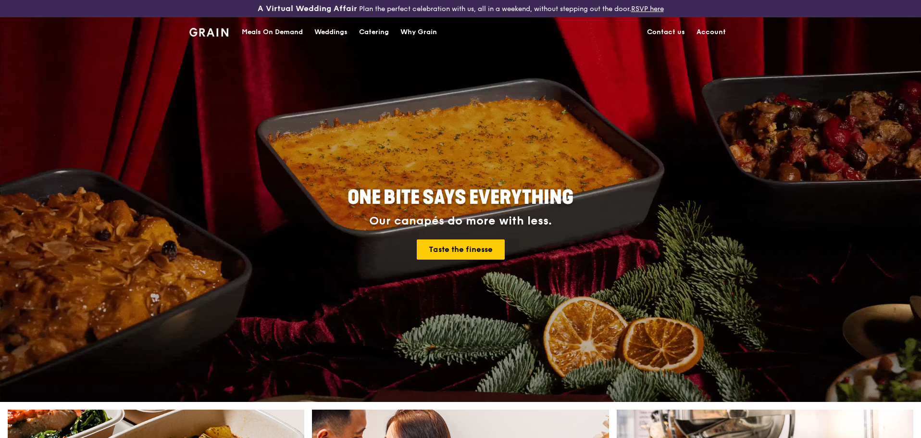  Describe the element at coordinates (374, 32) in the screenshot. I see `div: Catering` at that location.